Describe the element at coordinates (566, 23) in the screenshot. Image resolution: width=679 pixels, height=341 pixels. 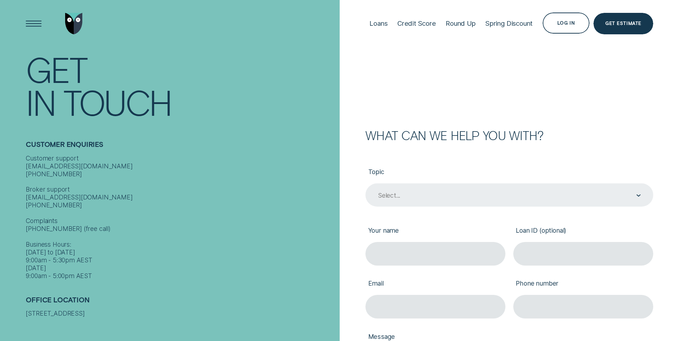
I see `button: Log in` at that location.